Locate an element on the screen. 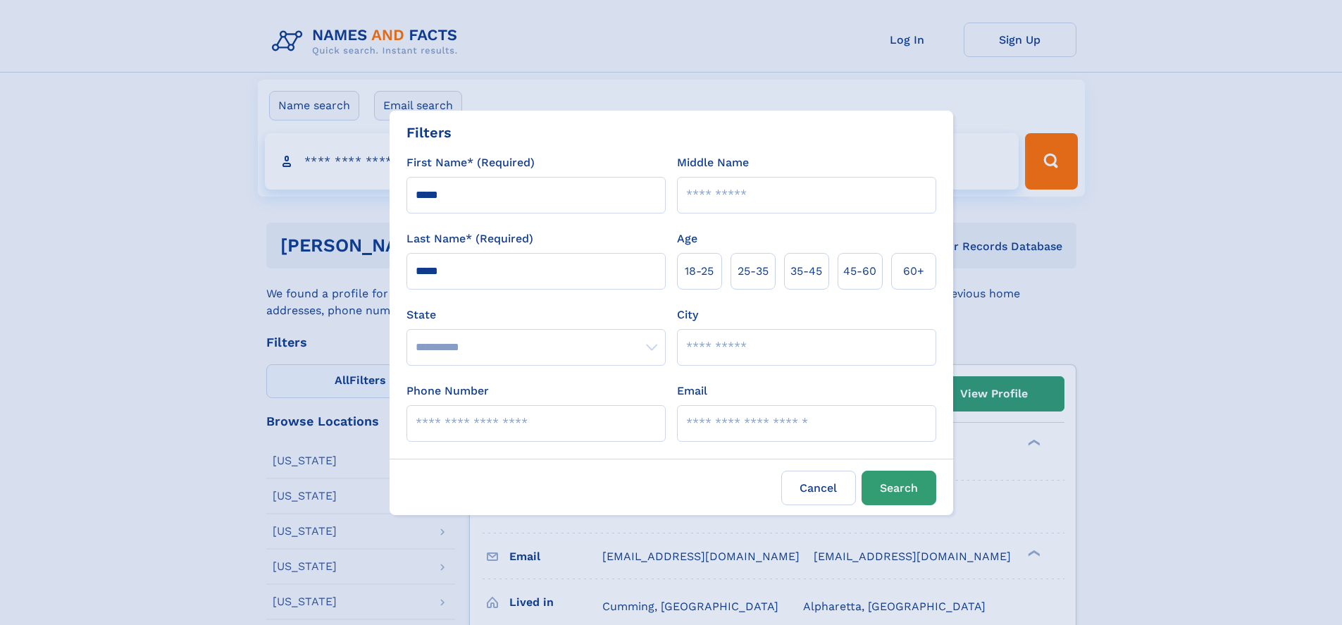  label: Cancel is located at coordinates (819, 488).